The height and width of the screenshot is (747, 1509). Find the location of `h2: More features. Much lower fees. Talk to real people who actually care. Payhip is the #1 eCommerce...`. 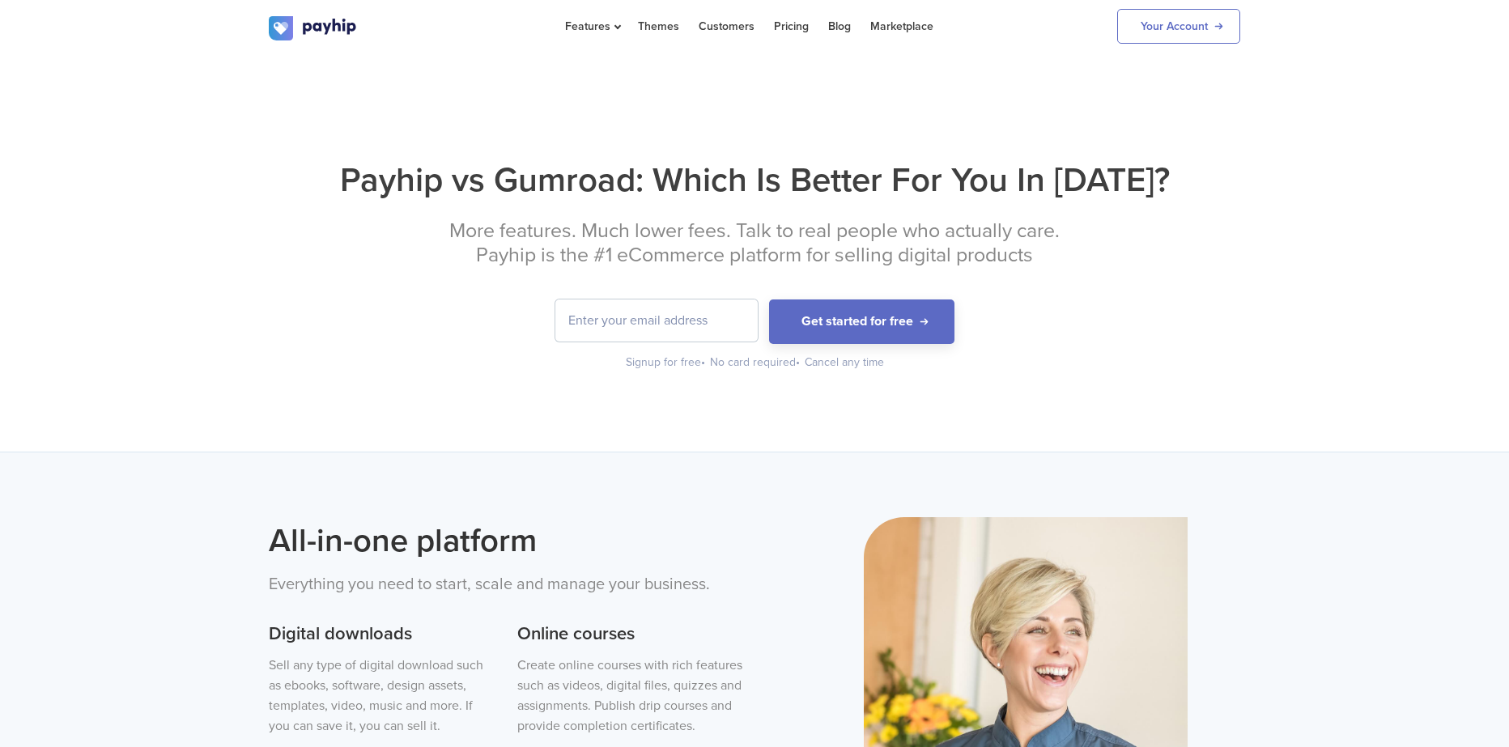

h2: More features. Much lower fees. Talk to real people who actually care. Payhip is the #1 eCommerce... is located at coordinates (754, 243).